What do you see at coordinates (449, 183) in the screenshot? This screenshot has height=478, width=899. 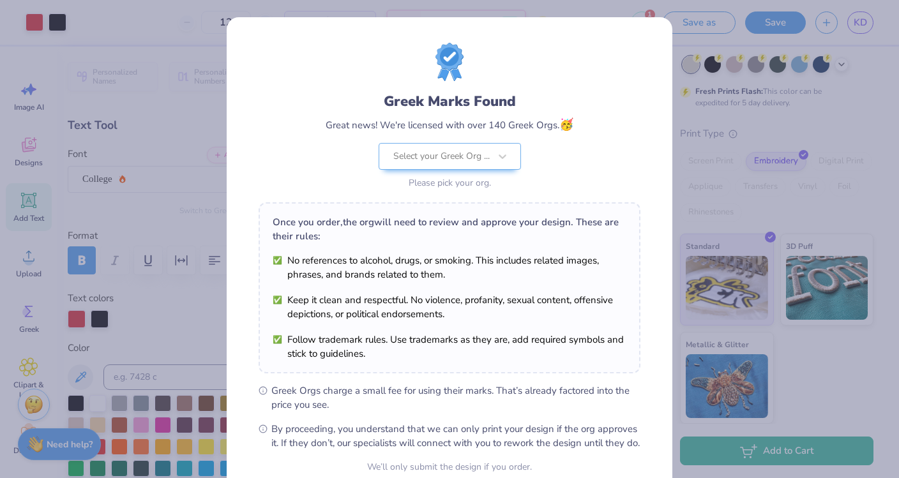 I see `div: Please pick your org.` at bounding box center [449, 183].